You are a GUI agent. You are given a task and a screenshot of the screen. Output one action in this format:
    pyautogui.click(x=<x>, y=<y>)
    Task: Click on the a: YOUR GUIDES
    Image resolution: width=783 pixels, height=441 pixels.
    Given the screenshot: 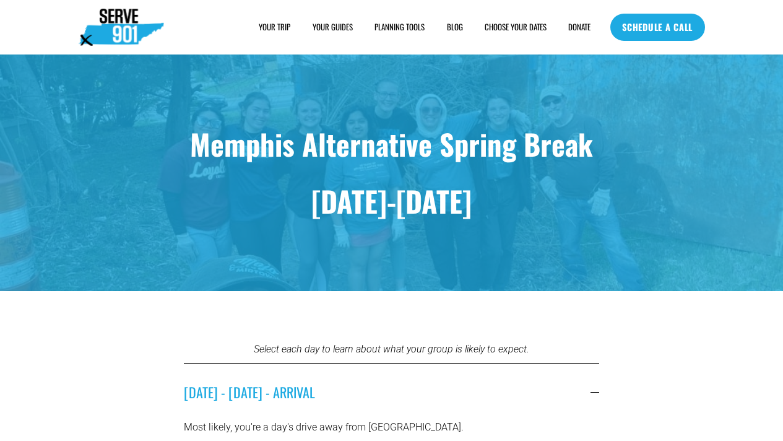 What is the action you would take?
    pyautogui.click(x=332, y=27)
    